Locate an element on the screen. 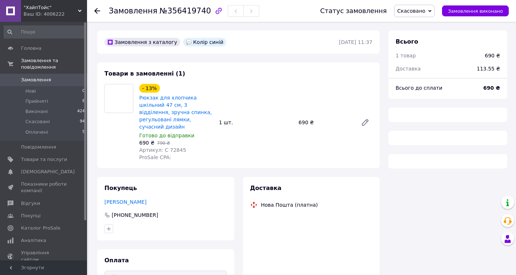  span: Замовлення виконано is located at coordinates (475, 11).